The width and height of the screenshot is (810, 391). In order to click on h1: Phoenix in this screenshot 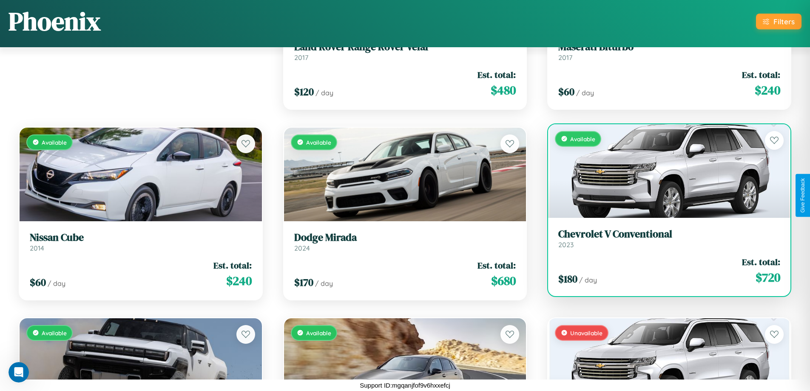, I will do `click(54, 21)`.